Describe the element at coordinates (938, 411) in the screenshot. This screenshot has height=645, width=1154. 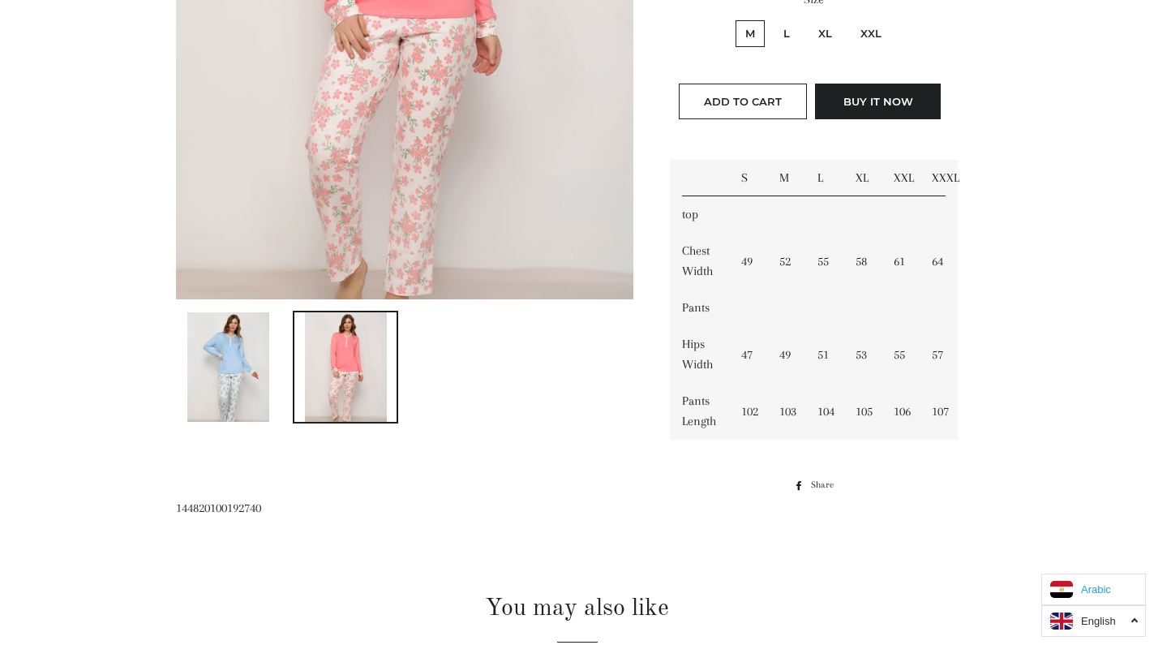
I see `td: 107` at that location.